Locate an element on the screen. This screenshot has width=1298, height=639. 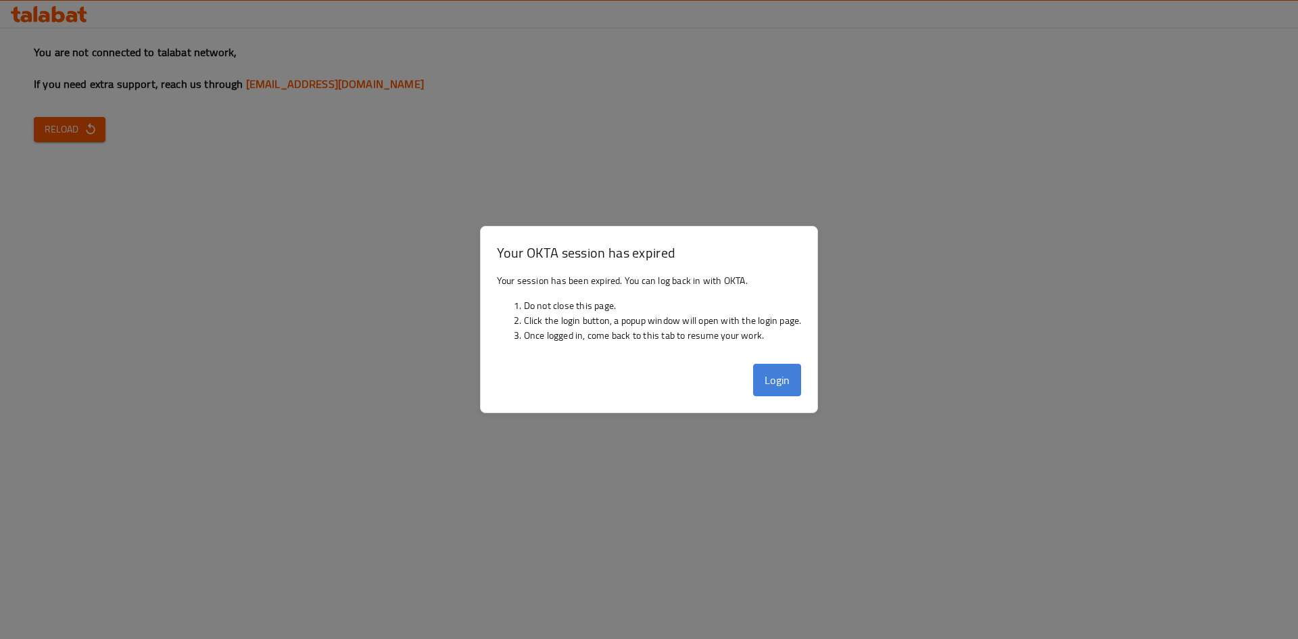
div: Your session has been expired. You can log back in with OKTA. is located at coordinates (649, 313).